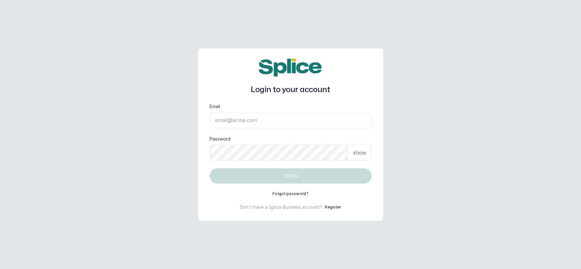 Image resolution: width=581 pixels, height=269 pixels. What do you see at coordinates (333, 207) in the screenshot?
I see `button: Register` at bounding box center [333, 207].